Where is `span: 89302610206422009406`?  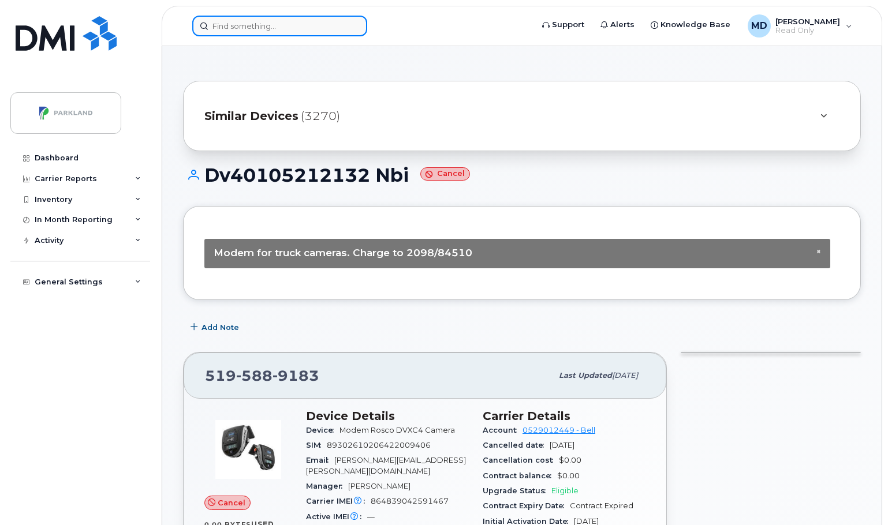 span: 89302610206422009406 is located at coordinates (379, 445).